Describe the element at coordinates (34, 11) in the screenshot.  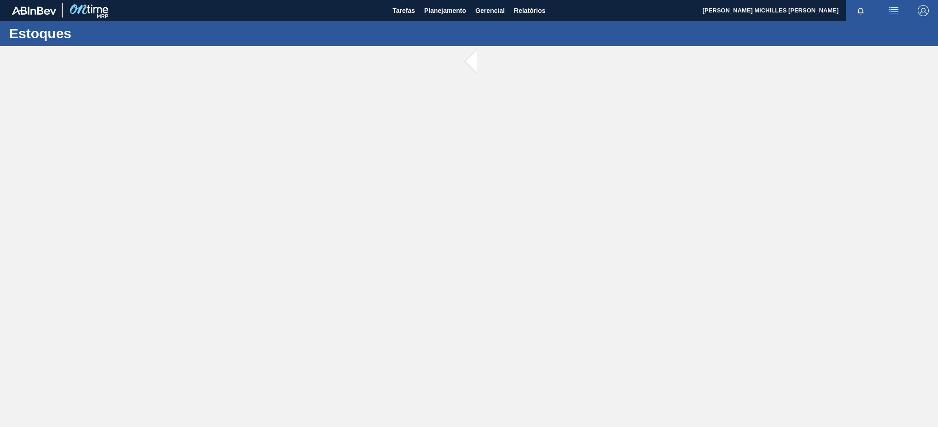
I see `img: TNhmsLtSVTkK8tSr43FrP2fwEKptu5GPRR3wAAAABJRU5ErkJggg==` at that location.